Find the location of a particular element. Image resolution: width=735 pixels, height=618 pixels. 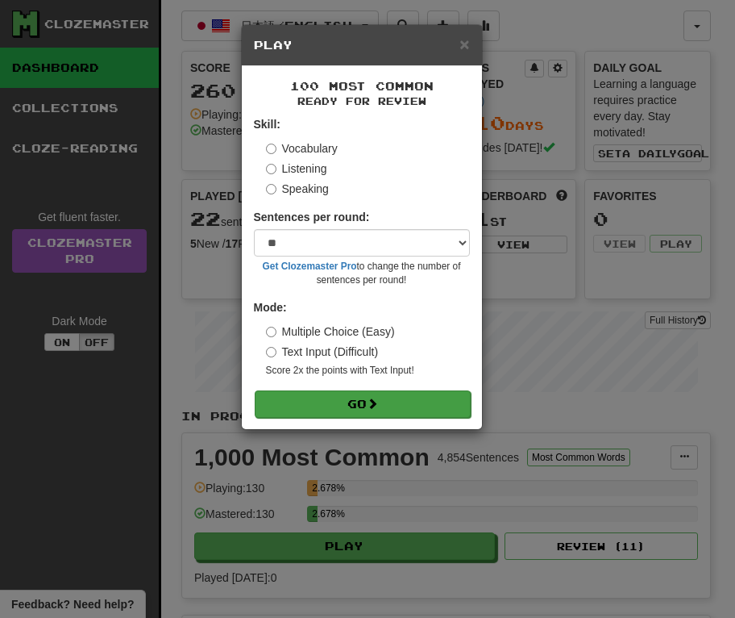

small: to change the number of sentences per round! is located at coordinates (362, 273).